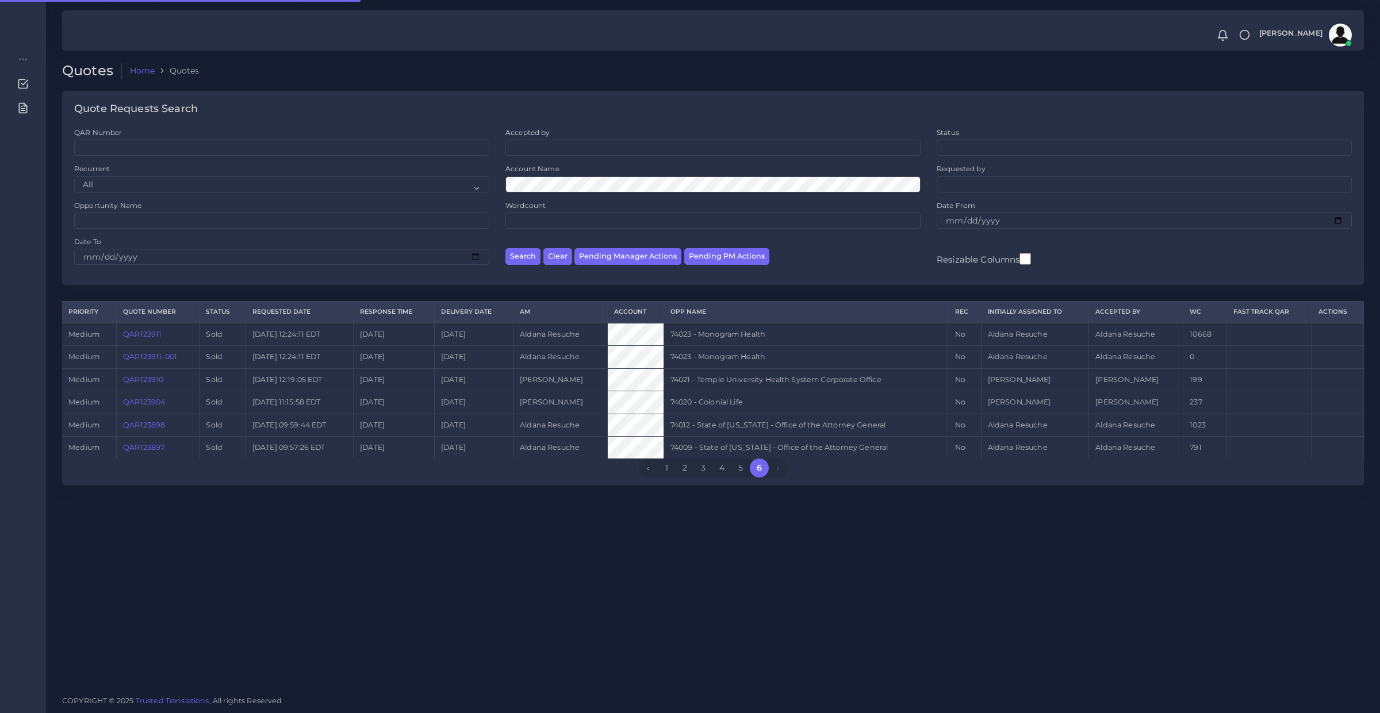 The height and width of the screenshot is (713, 1380). What do you see at coordinates (947, 132) in the screenshot?
I see `label: Status` at bounding box center [947, 132].